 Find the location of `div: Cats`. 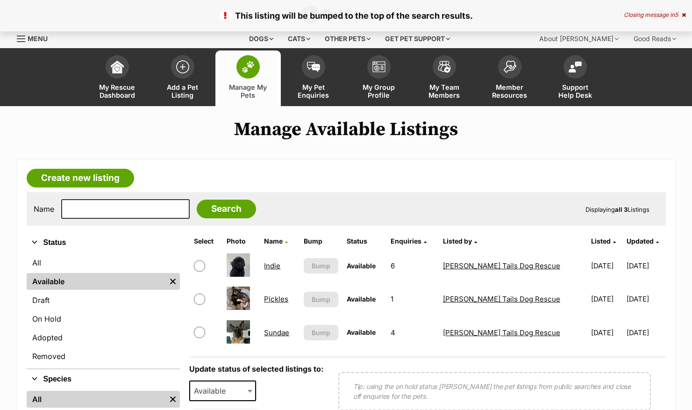

div: Cats is located at coordinates (299, 39).